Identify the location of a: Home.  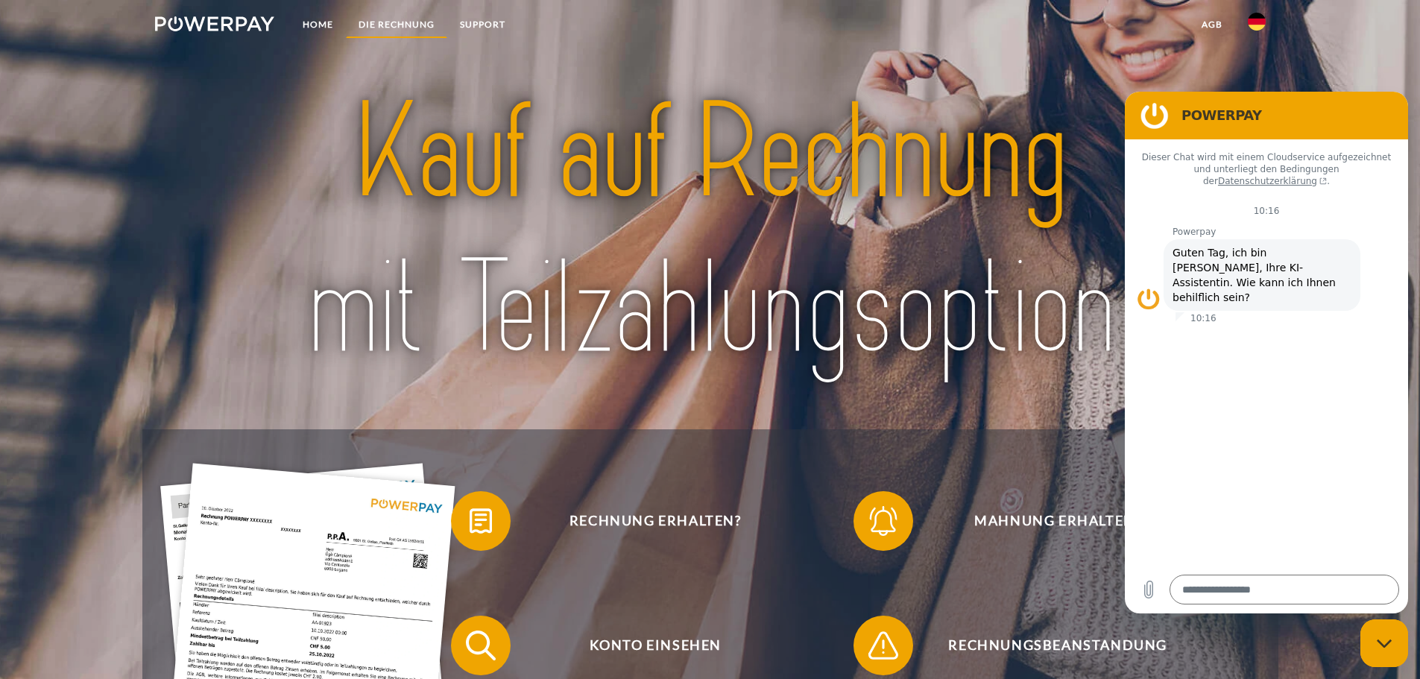
(318, 25).